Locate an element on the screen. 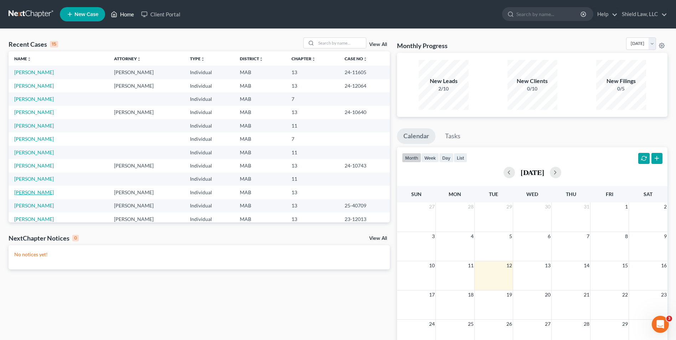  div: 15 is located at coordinates (54, 44).